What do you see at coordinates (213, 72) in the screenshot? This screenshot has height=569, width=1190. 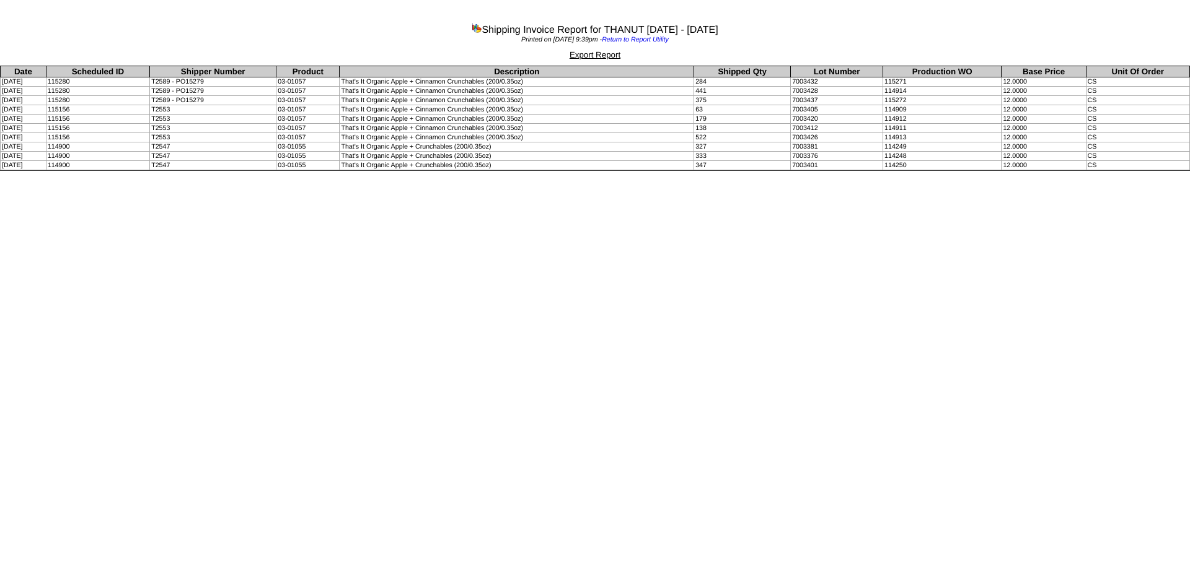 I see `th: Shipper Number` at bounding box center [213, 72].